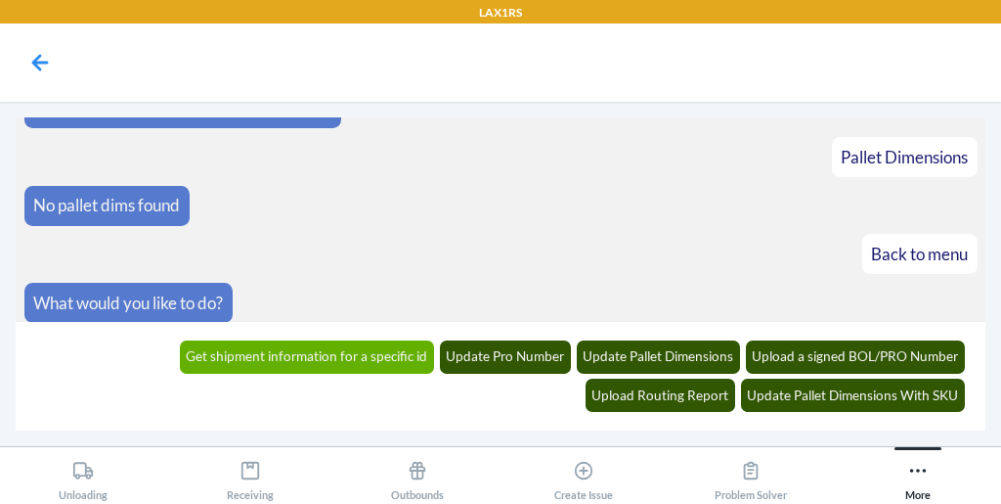 The width and height of the screenshot is (1001, 504). I want to click on button: Update Pallet Dimensions, so click(659, 357).